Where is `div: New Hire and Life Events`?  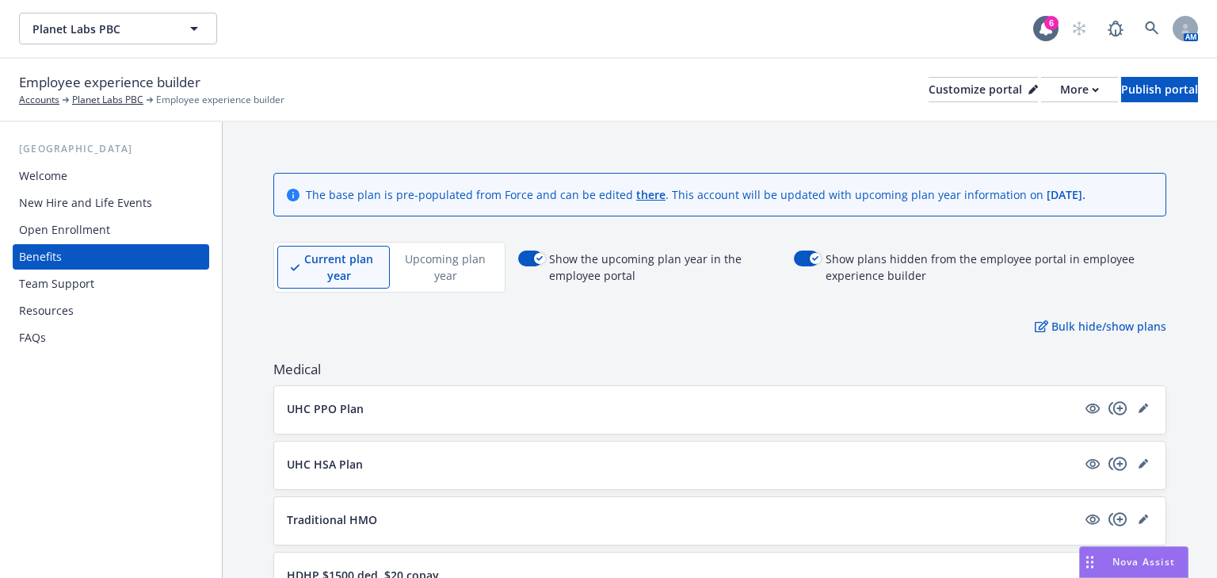 div: New Hire and Life Events is located at coordinates (86, 203).